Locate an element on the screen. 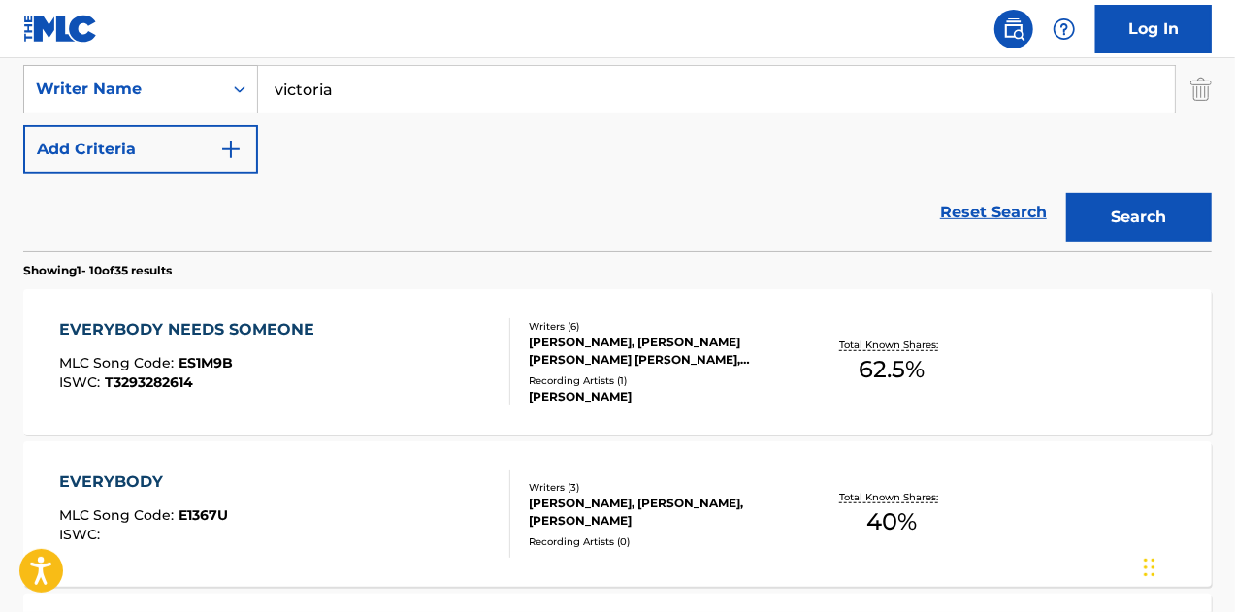  div: EVERYBODY is located at coordinates (144, 482).